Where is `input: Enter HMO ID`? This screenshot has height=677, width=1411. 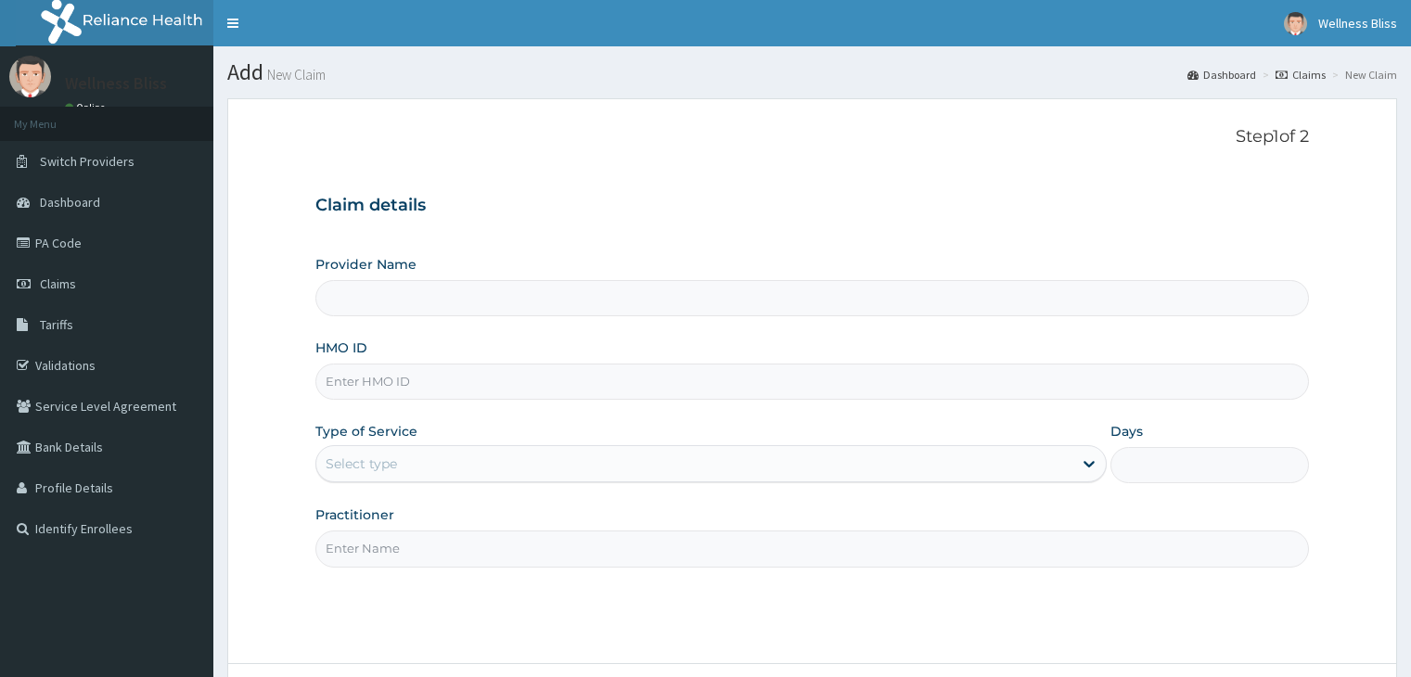
input: Enter HMO ID is located at coordinates (812, 381).